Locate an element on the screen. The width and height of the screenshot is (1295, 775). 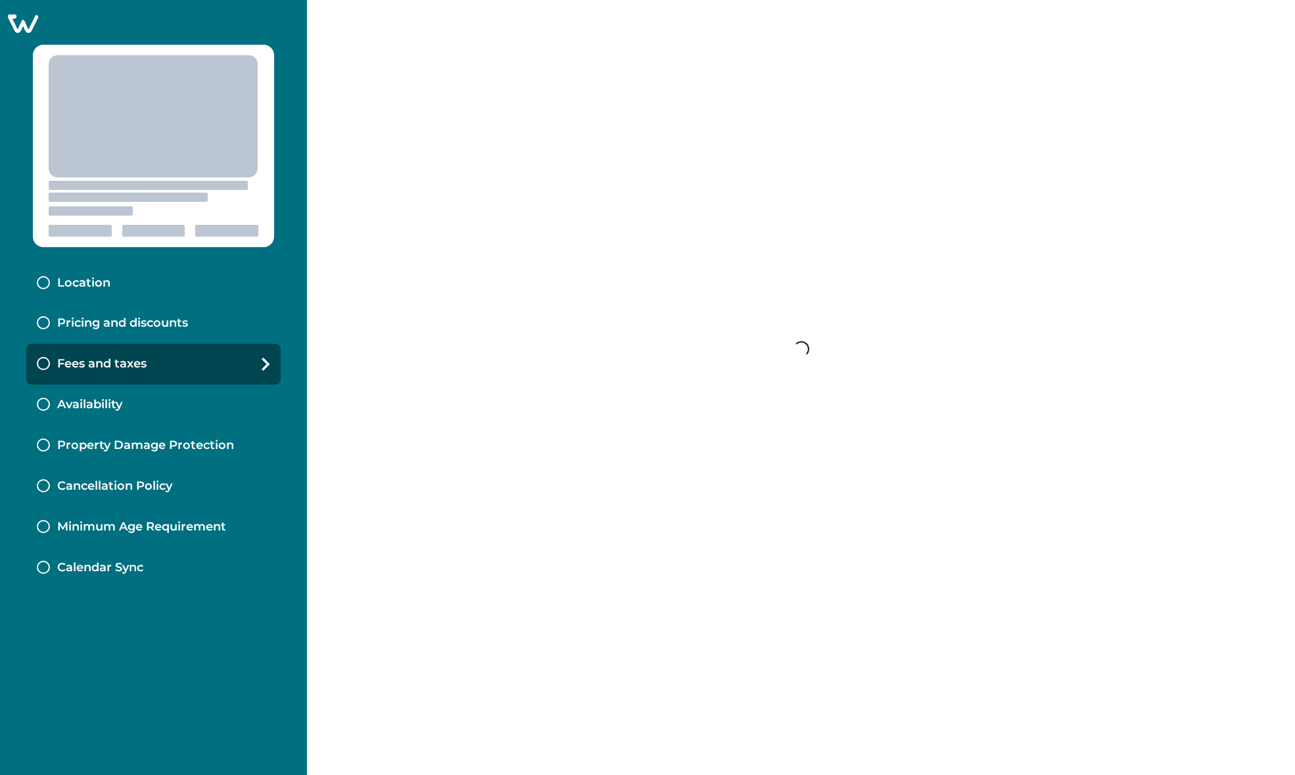
p: Minimum Age Requirement is located at coordinates (141, 527).